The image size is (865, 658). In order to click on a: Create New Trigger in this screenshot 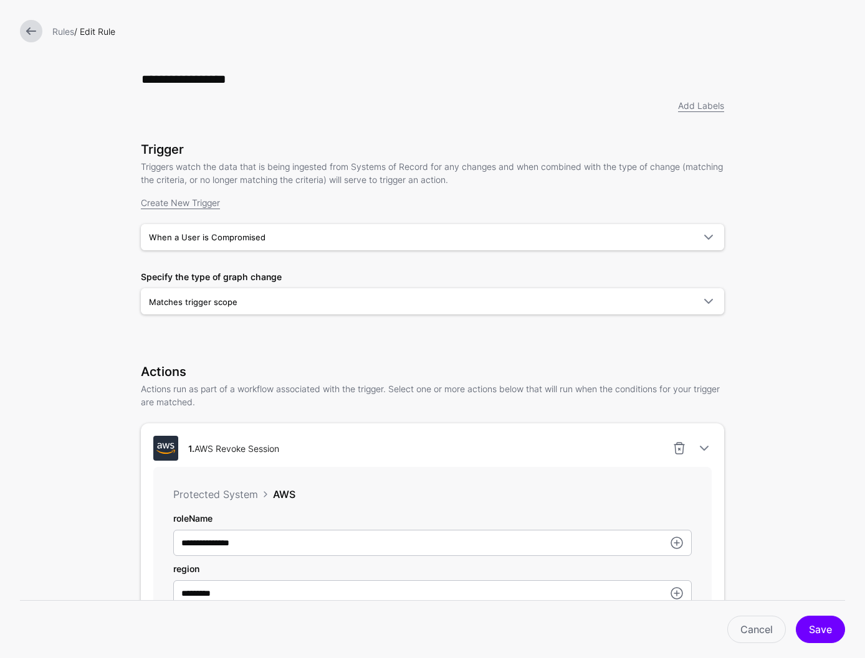, I will do `click(180, 202)`.